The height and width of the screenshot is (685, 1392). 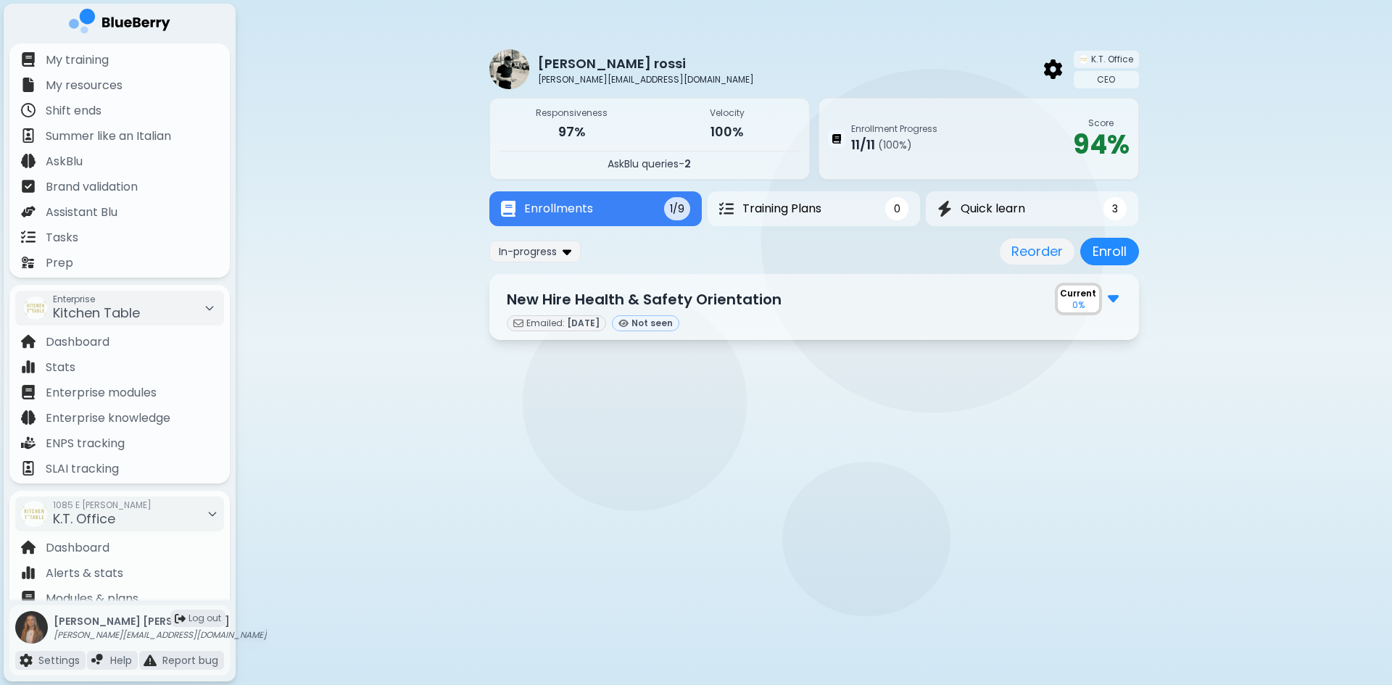 I want to click on p: ENPS tracking, so click(x=85, y=444).